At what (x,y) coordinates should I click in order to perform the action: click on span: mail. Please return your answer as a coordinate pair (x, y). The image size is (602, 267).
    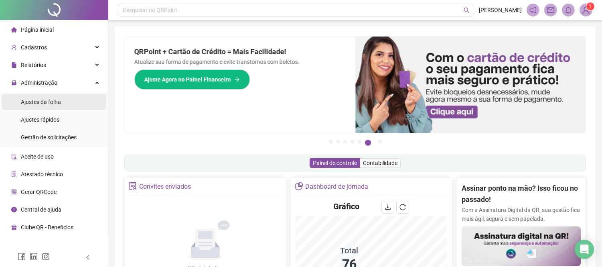
    Looking at the image, I should click on (550, 10).